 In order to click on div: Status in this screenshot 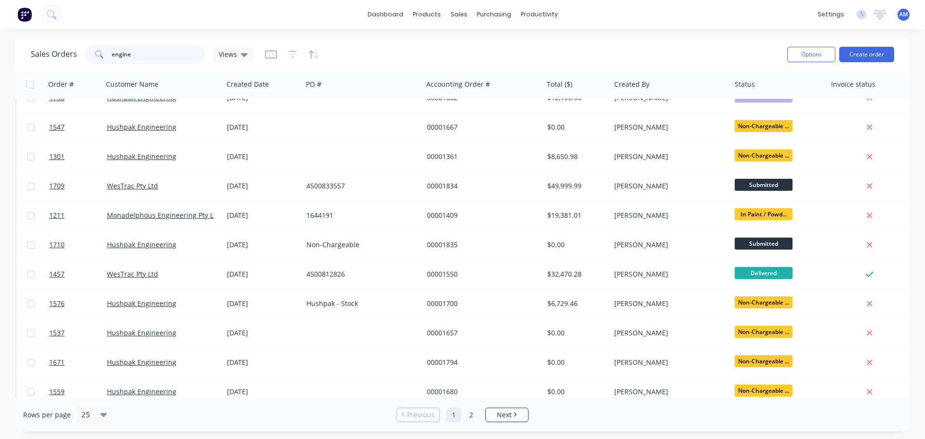, I will do `click(745, 84)`.